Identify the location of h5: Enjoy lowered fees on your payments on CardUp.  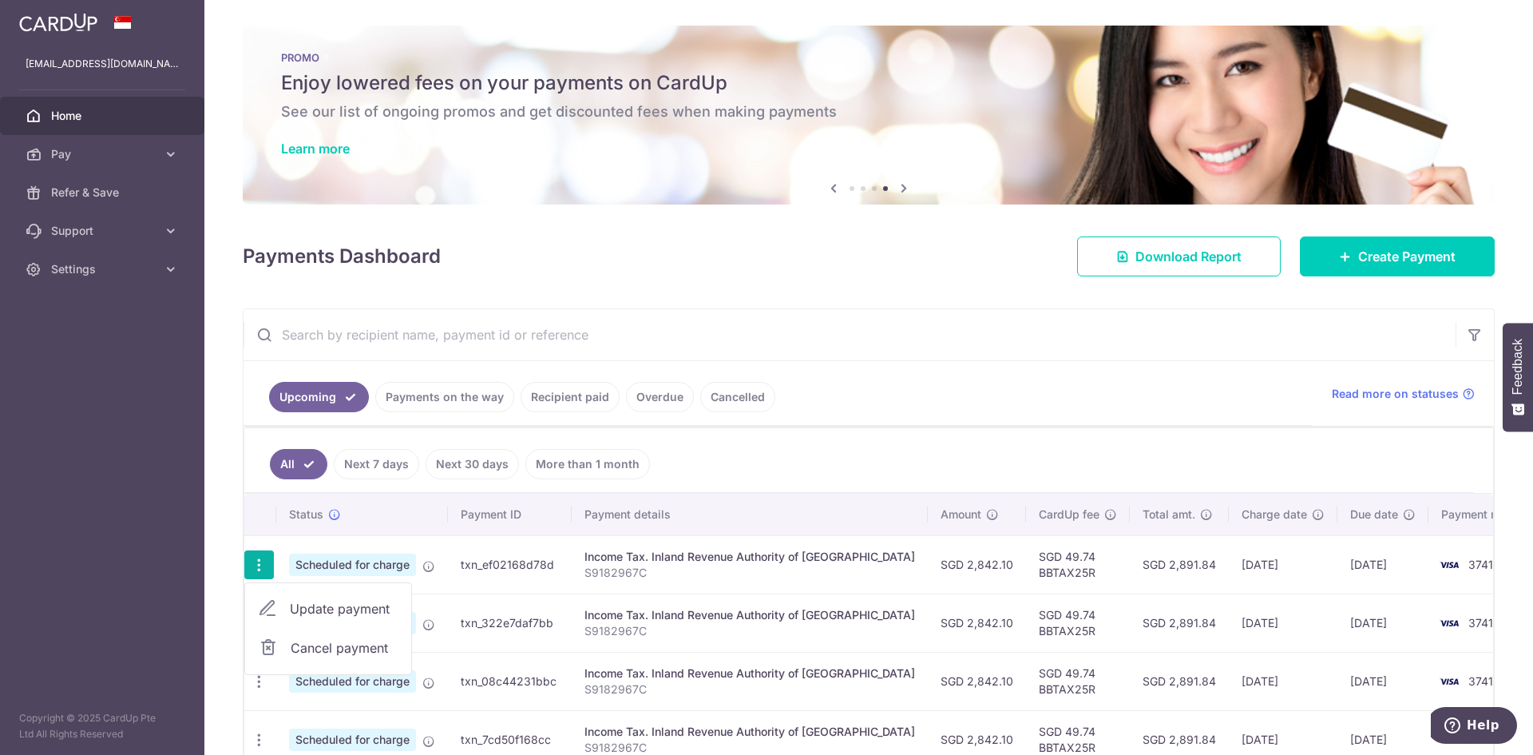
(869, 83).